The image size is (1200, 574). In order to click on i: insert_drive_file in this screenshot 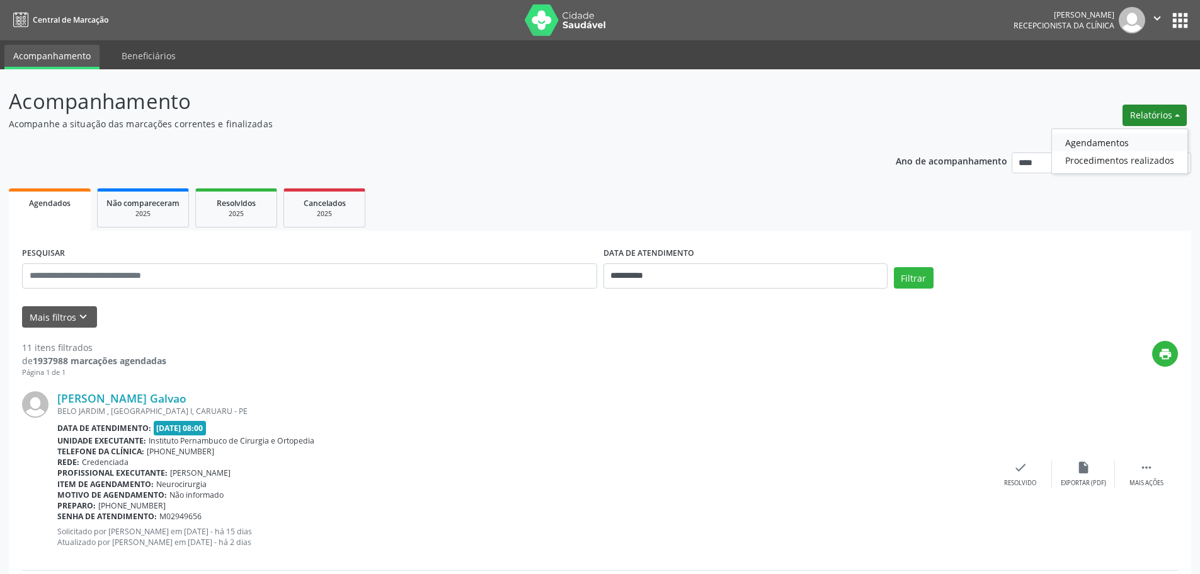, I will do `click(1084, 468)`.